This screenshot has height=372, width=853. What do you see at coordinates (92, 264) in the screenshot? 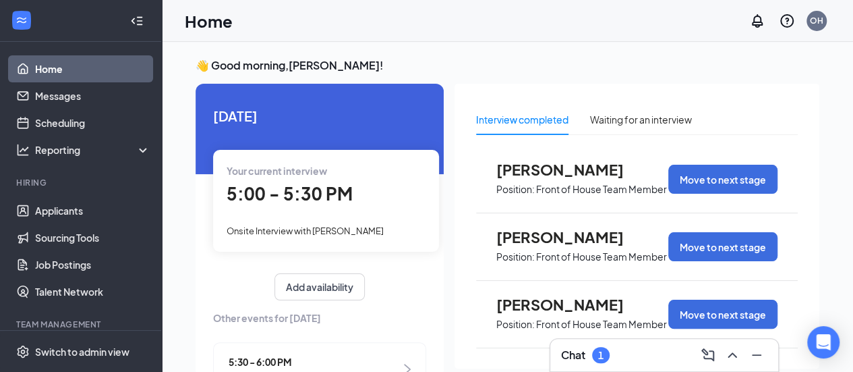
I see `a: Job Postings` at bounding box center [92, 264].